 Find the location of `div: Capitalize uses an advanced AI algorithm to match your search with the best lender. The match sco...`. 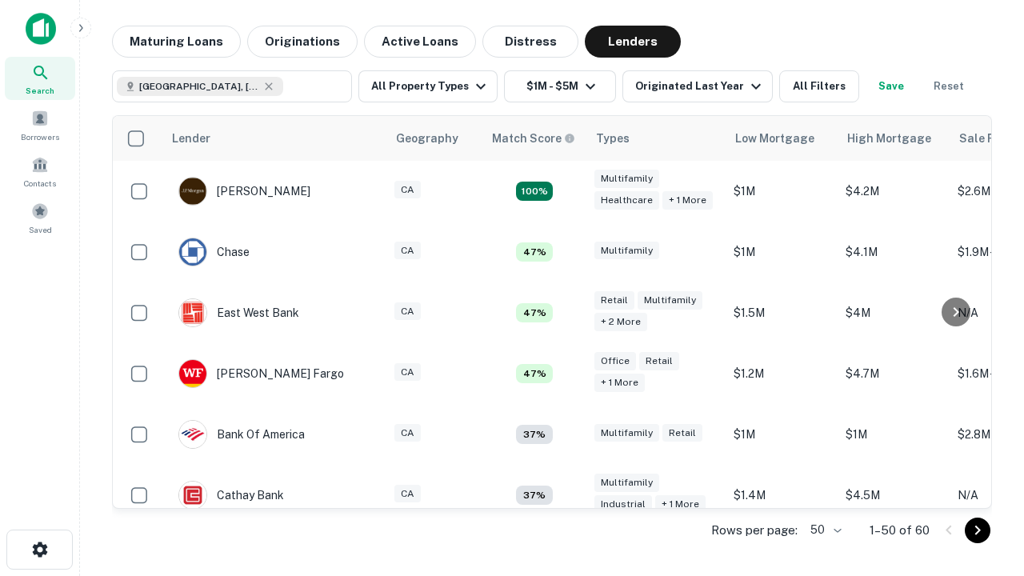

div: Capitalize uses an advanced AI algorithm to match your search with the best lender. The match sco... is located at coordinates (534, 138).